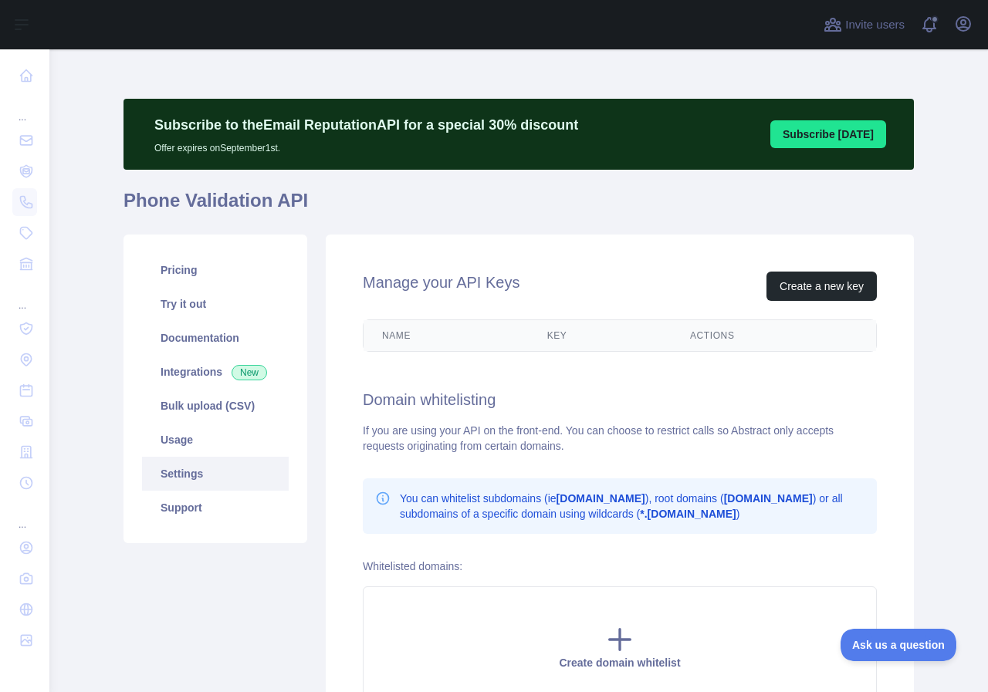 The height and width of the screenshot is (692, 988). I want to click on button: Invite users, so click(863, 25).